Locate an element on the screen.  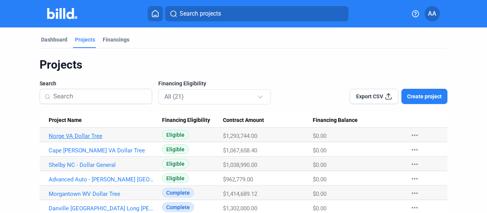
span: $1,293,744.00 is located at coordinates (240, 136).